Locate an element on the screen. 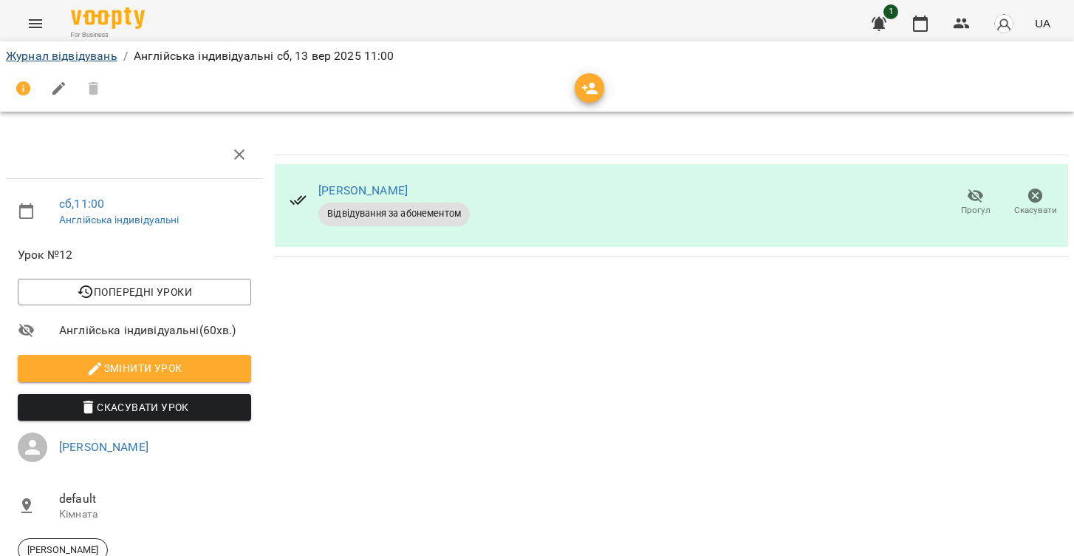  span: Попередні уроки is located at coordinates (134, 292).